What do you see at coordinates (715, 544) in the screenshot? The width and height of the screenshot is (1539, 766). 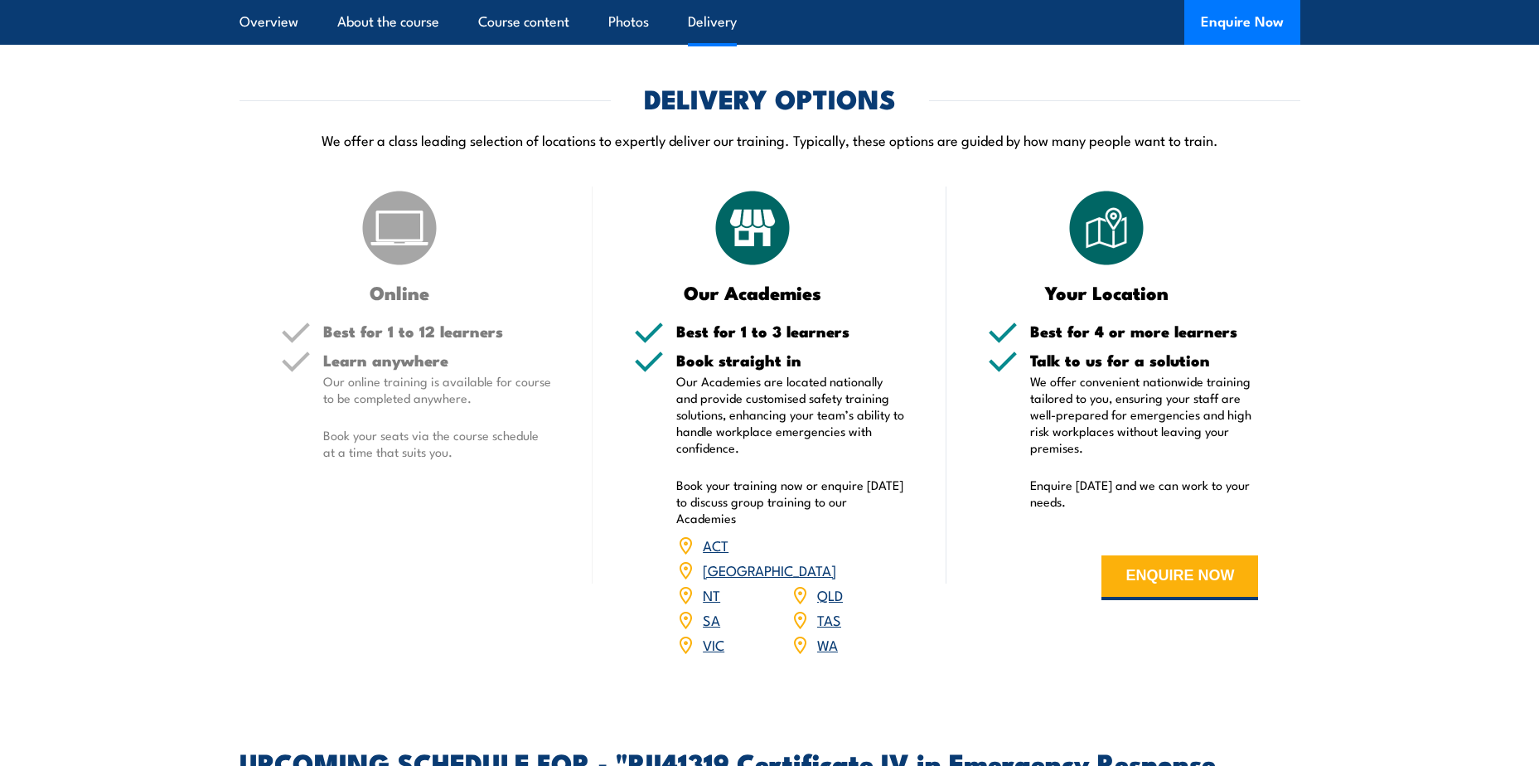 I see `a: ACT` at bounding box center [715, 544].